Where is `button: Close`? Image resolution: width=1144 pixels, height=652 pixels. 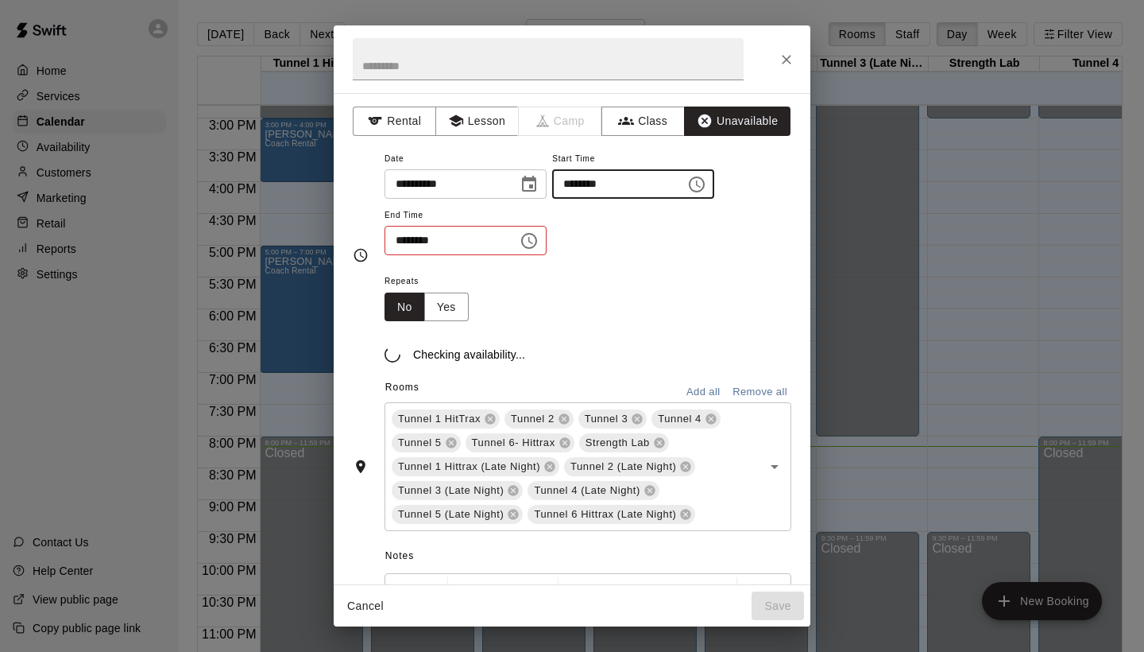
button: Close is located at coordinates (787, 60).